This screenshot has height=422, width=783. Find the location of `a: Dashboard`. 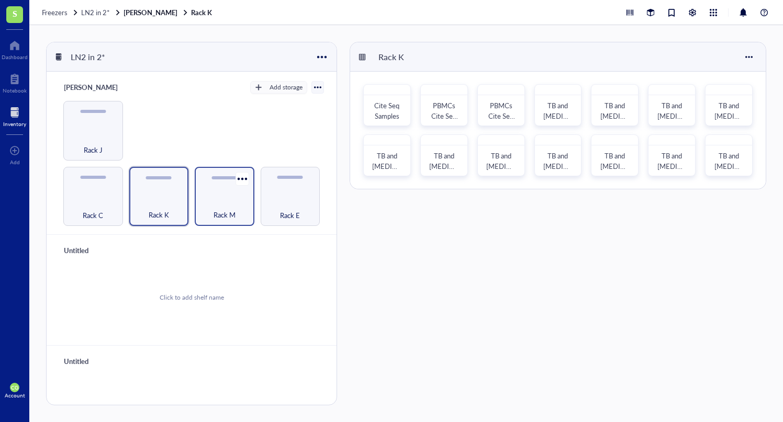

a: Dashboard is located at coordinates (15, 49).